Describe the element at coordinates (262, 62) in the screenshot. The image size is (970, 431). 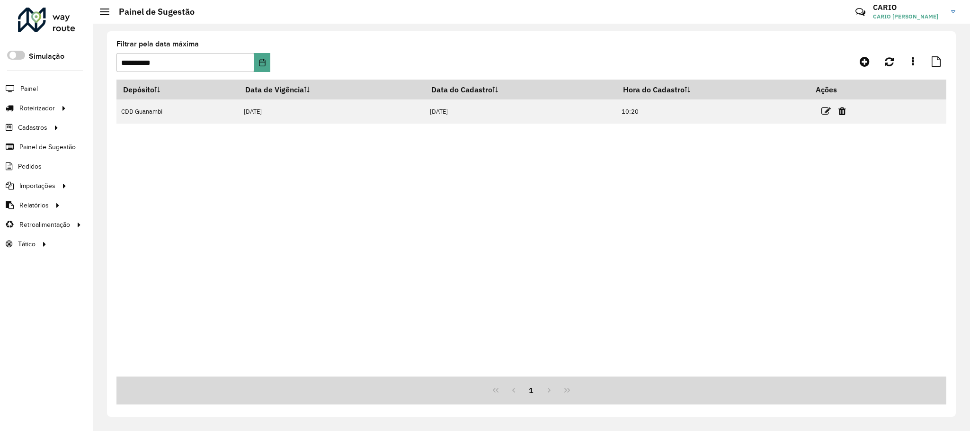
I see `button: Choose Date` at that location.